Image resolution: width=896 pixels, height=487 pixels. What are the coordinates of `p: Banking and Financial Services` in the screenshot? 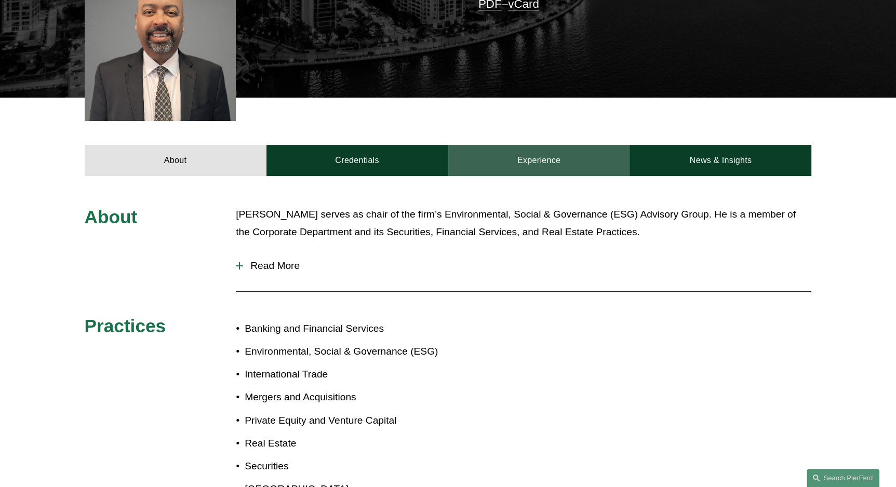 It's located at (346, 329).